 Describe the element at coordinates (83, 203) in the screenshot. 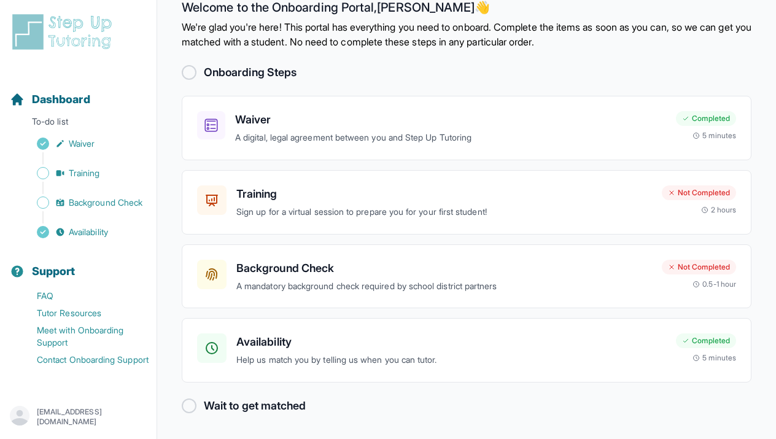

I see `a: Background Check` at that location.